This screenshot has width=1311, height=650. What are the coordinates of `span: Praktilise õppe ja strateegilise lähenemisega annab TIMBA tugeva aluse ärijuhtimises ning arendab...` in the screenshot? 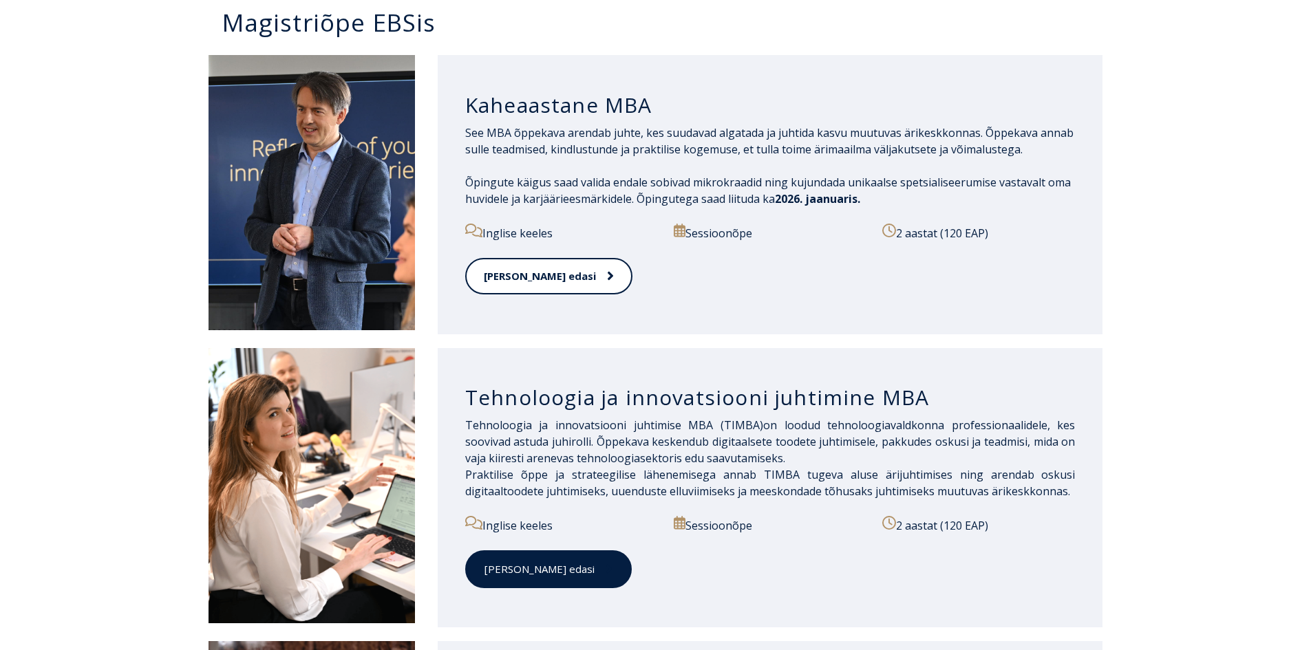 It's located at (770, 483).